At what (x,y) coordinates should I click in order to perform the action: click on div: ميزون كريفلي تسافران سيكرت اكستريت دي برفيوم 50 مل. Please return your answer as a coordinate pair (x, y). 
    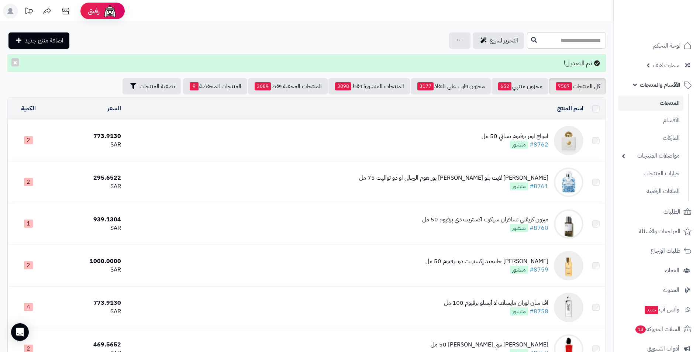
    Looking at the image, I should click on (485, 219).